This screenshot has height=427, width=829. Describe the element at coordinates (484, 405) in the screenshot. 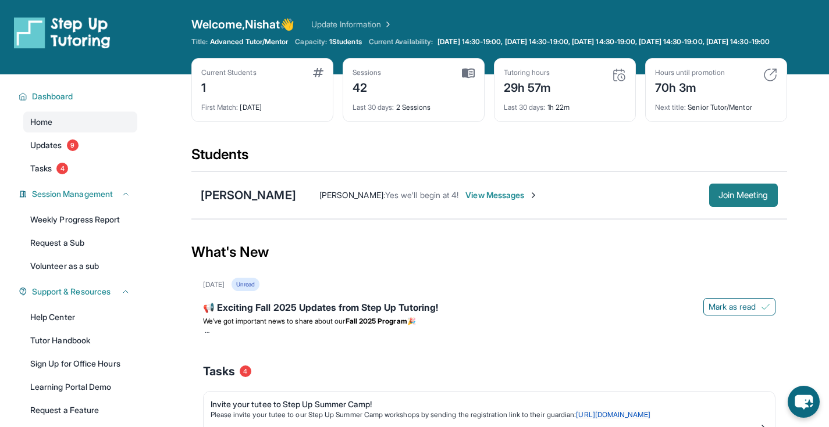

I see `div: Invite your tutee to Step Up Summer Camp!` at that location.